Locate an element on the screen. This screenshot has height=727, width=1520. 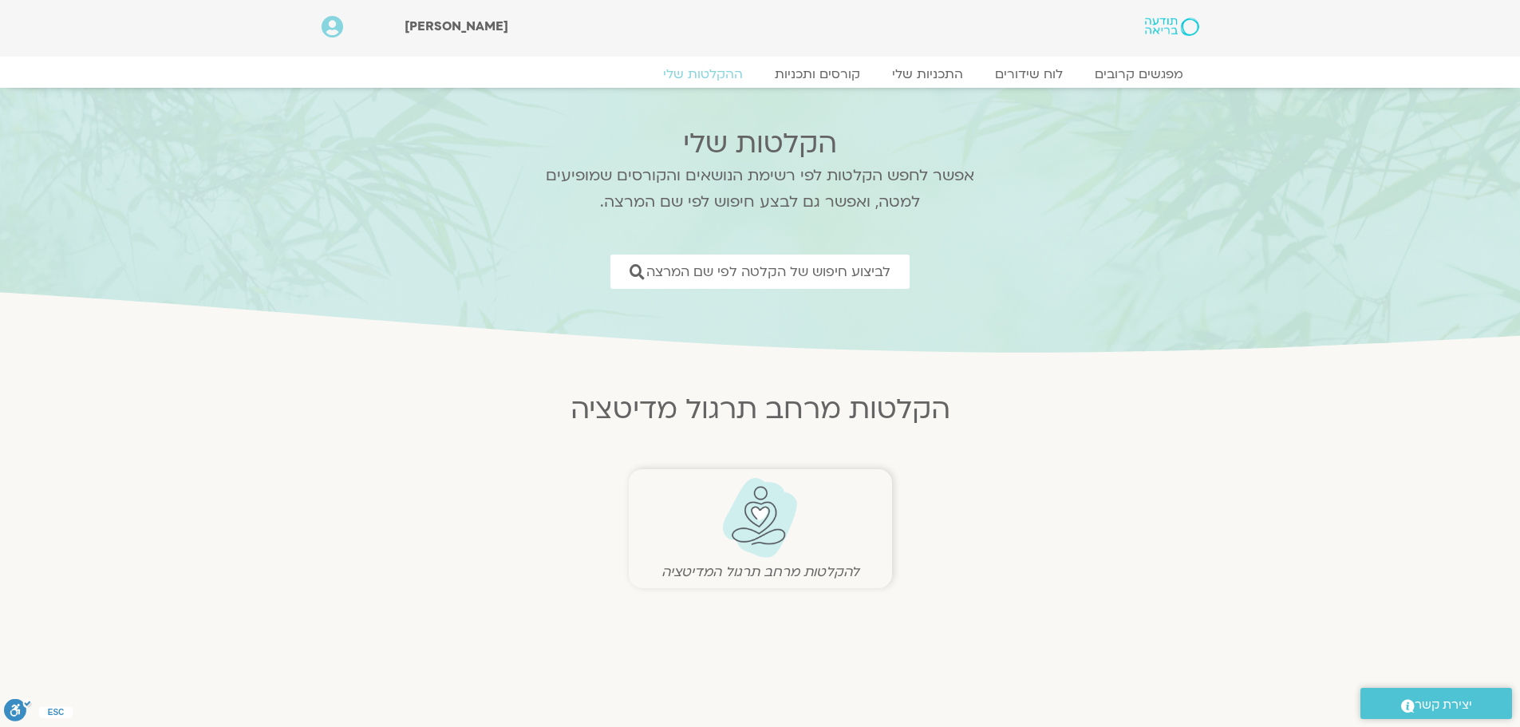
nav: Menu is located at coordinates (760, 74).